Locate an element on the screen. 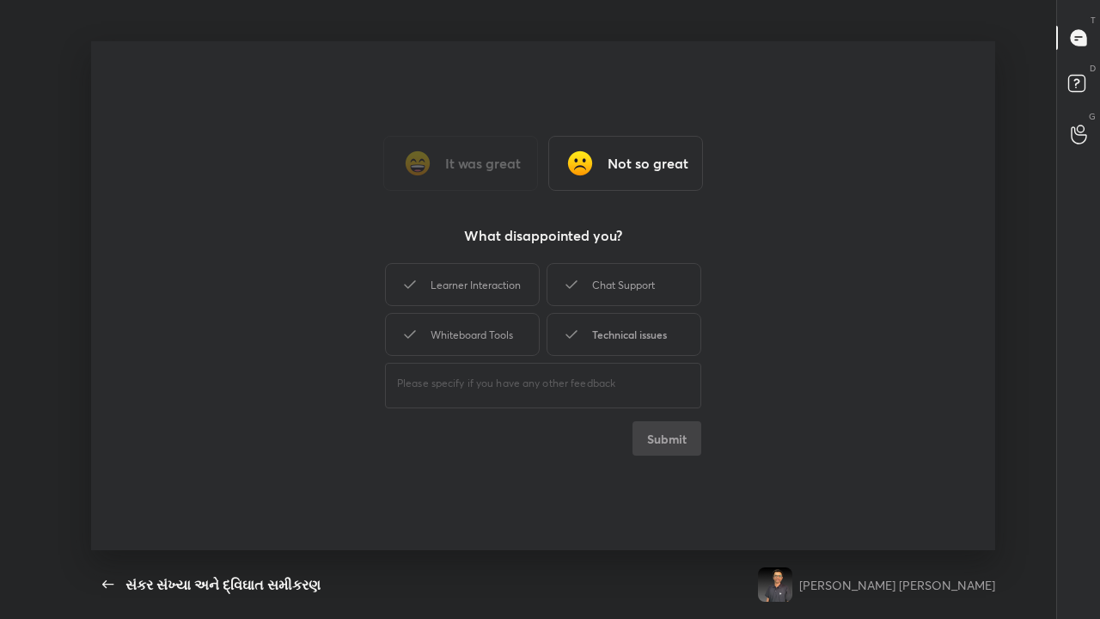 This screenshot has height=619, width=1100. div: Whiteboard Tools is located at coordinates (462, 334).